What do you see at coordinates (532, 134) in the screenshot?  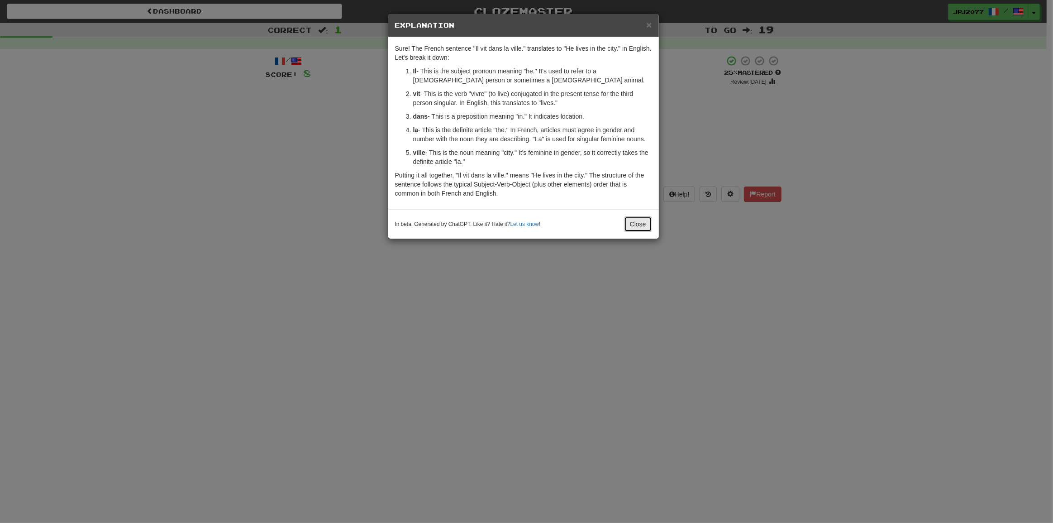 I see `p: - This is the definite article "the." In French, articles must agree in gender and number with th...` at bounding box center [532, 134].